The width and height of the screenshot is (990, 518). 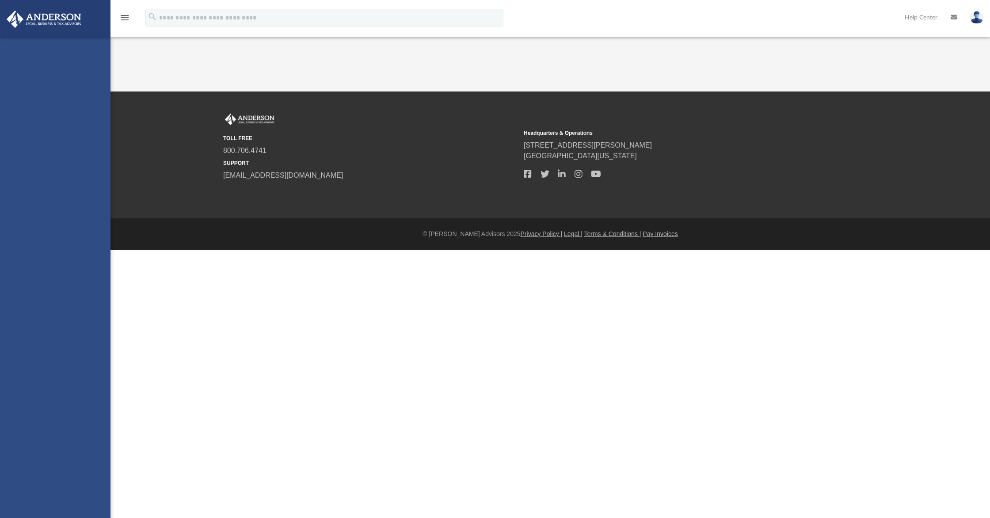 I want to click on a: Pay Invoices, so click(x=660, y=234).